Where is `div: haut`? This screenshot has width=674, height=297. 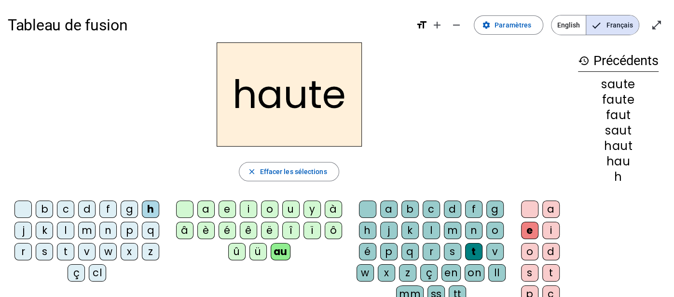 div: haut is located at coordinates (618, 146).